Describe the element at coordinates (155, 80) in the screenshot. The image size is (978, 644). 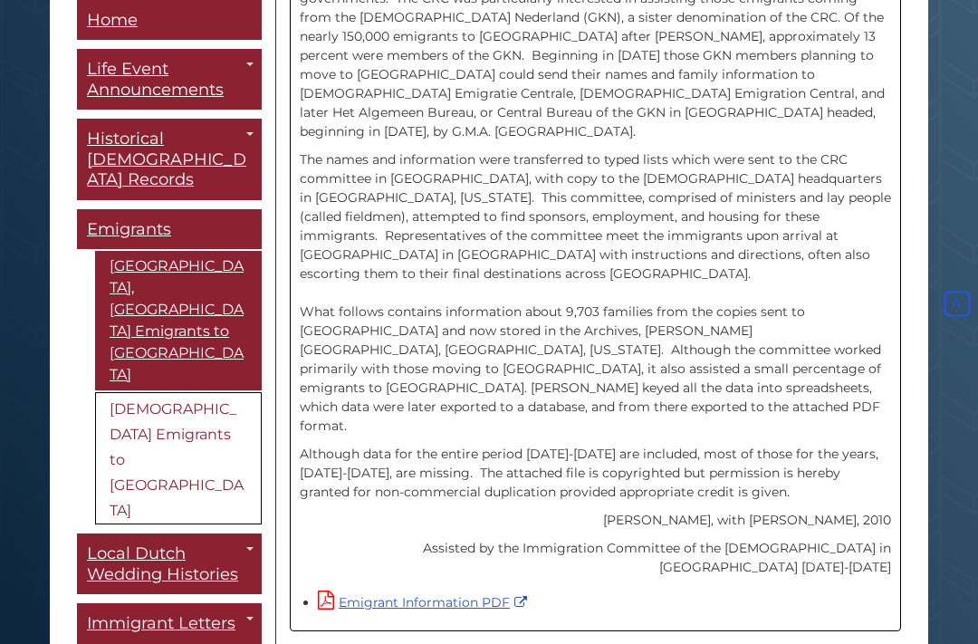
I see `span: Life Event Announcements` at that location.